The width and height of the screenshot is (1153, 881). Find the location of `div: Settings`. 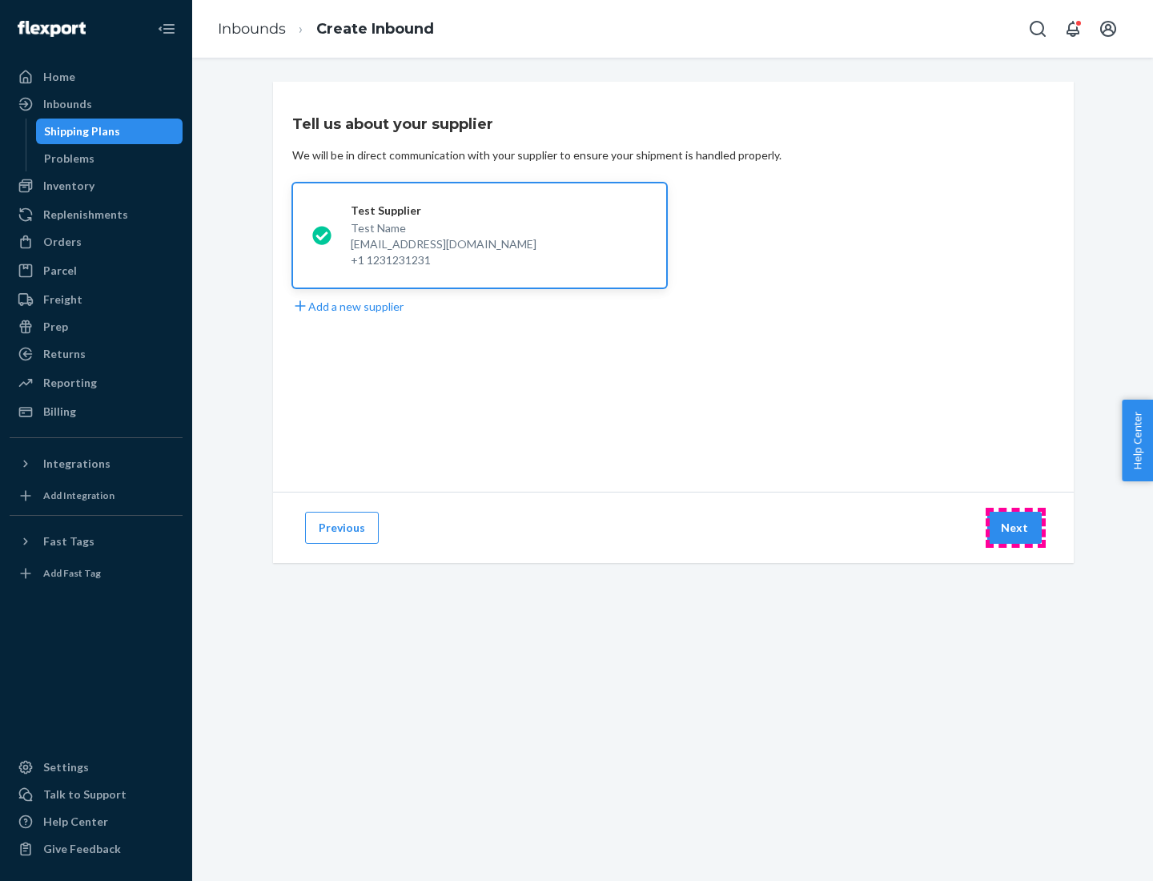

div: Settings is located at coordinates (66, 767).